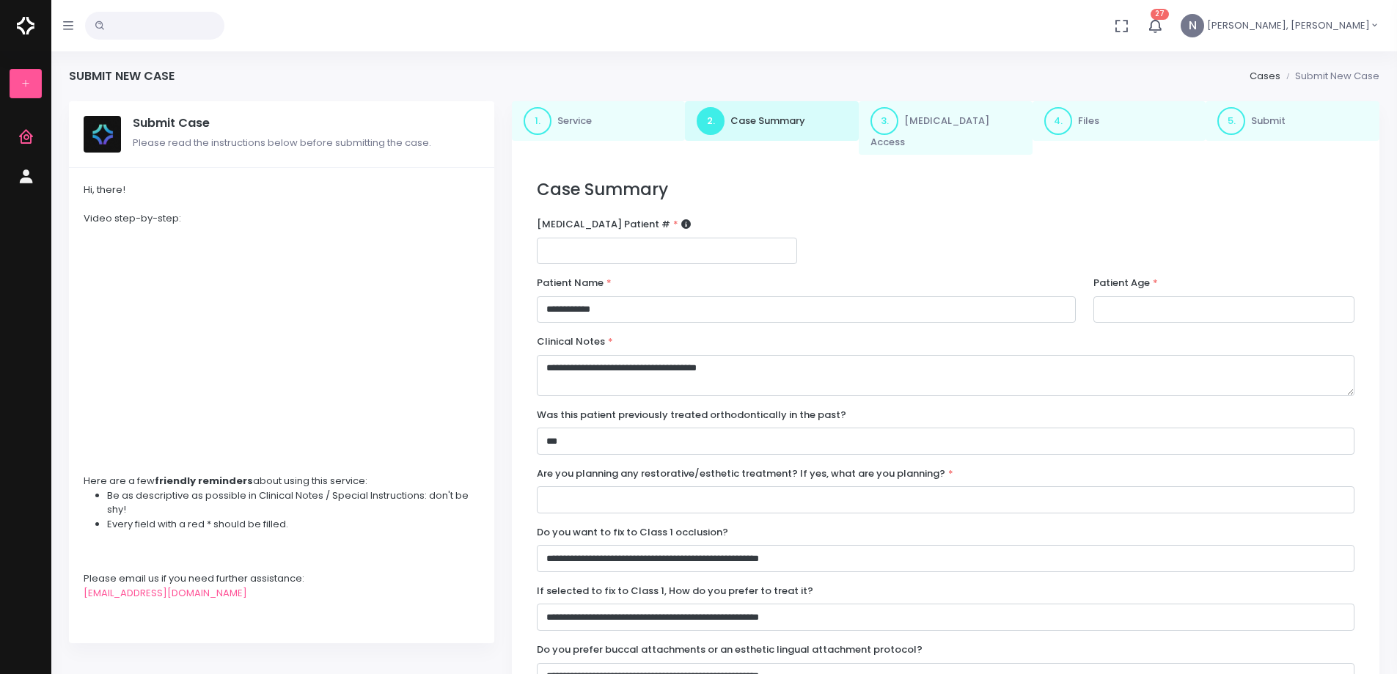  I want to click on li: Submit New Case, so click(1330, 76).